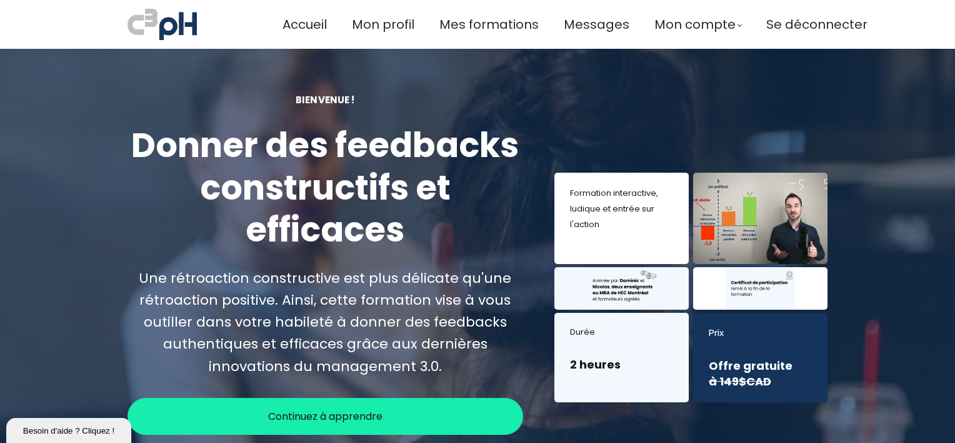 Image resolution: width=955 pixels, height=443 pixels. What do you see at coordinates (383, 24) in the screenshot?
I see `a: Mon profil` at bounding box center [383, 24].